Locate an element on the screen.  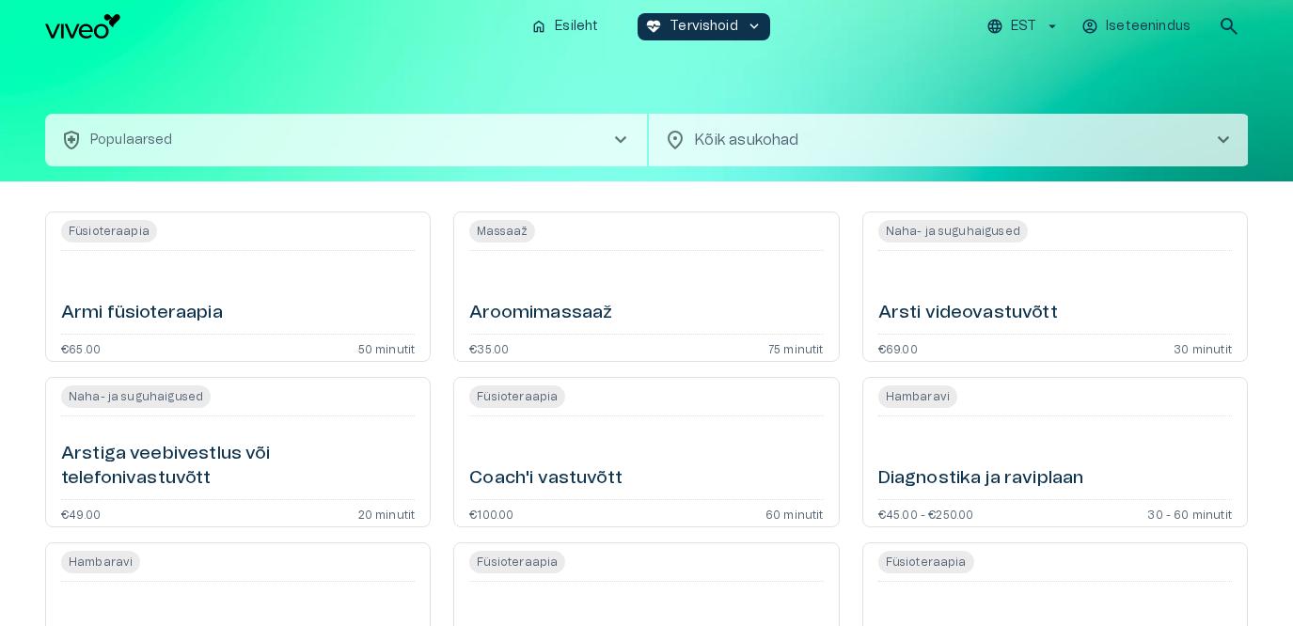
p: Kõik asukohad is located at coordinates (938, 140).